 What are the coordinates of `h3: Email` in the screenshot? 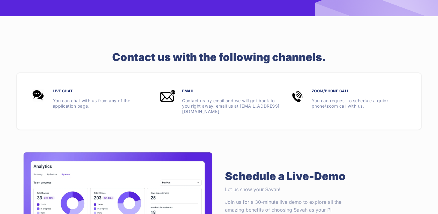 It's located at (219, 91).